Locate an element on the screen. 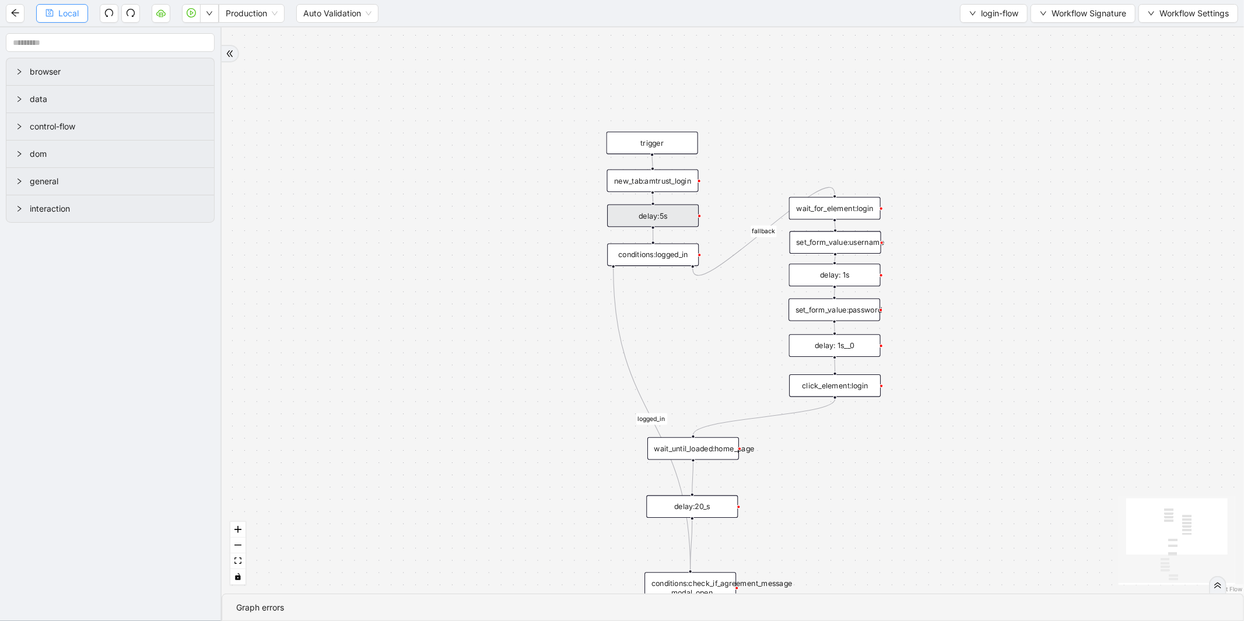 The height and width of the screenshot is (621, 1244). g: Edge from conditions:logged_in to conditions:check_if_agreement_message _modal_open is located at coordinates (652, 419).